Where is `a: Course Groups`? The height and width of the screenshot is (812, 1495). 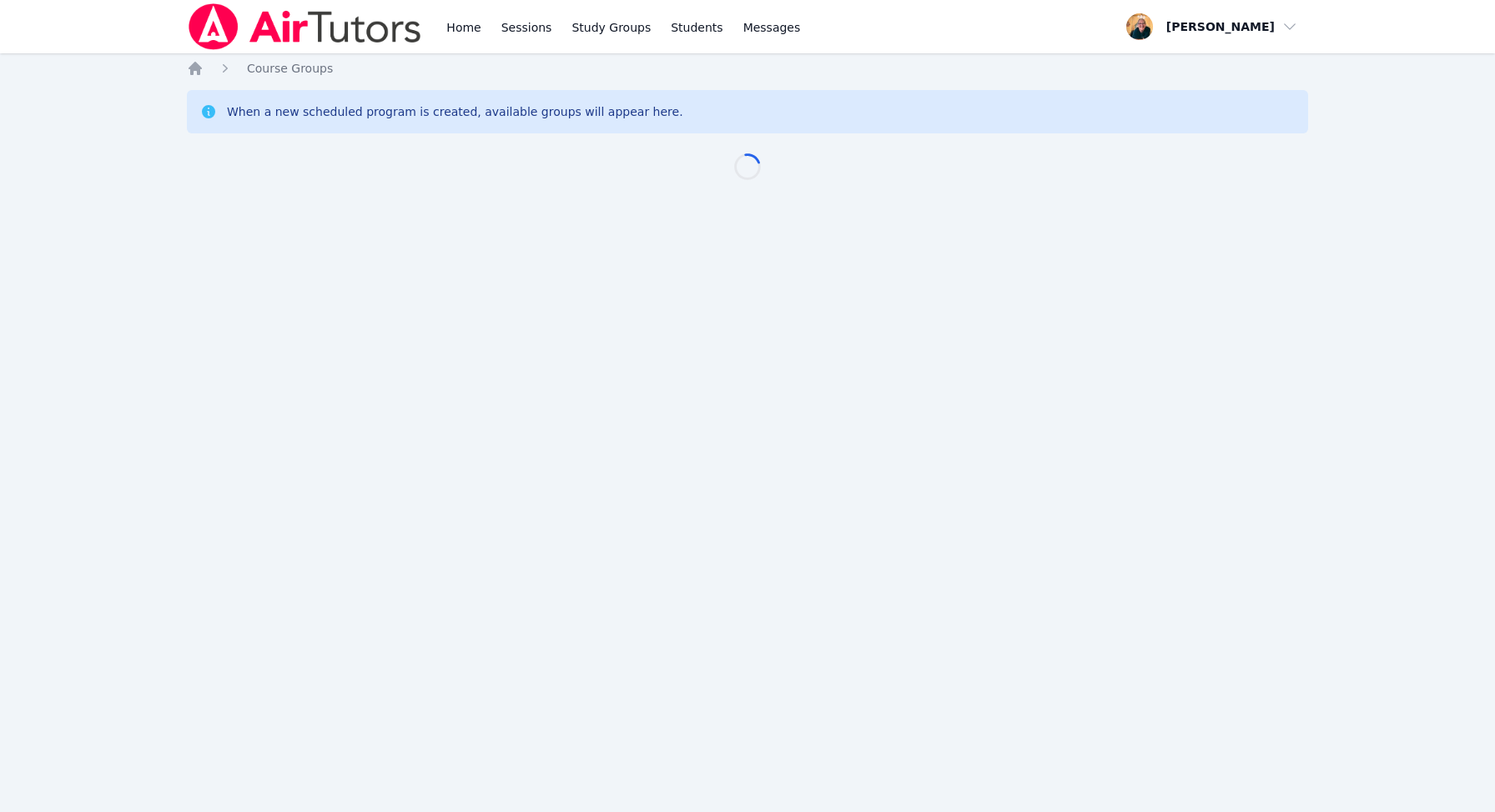
a: Course Groups is located at coordinates (289, 69).